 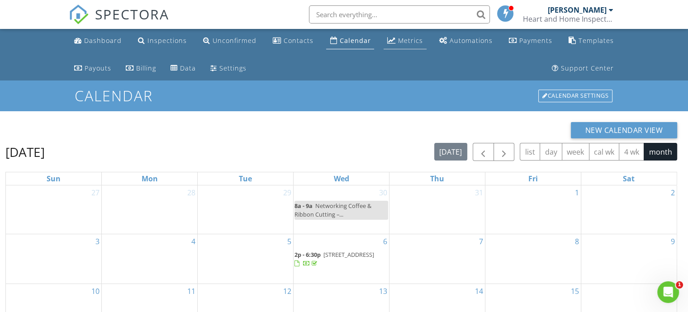 What do you see at coordinates (54, 259) in the screenshot?
I see `td: Go to August 3, 2025` at bounding box center [54, 259].